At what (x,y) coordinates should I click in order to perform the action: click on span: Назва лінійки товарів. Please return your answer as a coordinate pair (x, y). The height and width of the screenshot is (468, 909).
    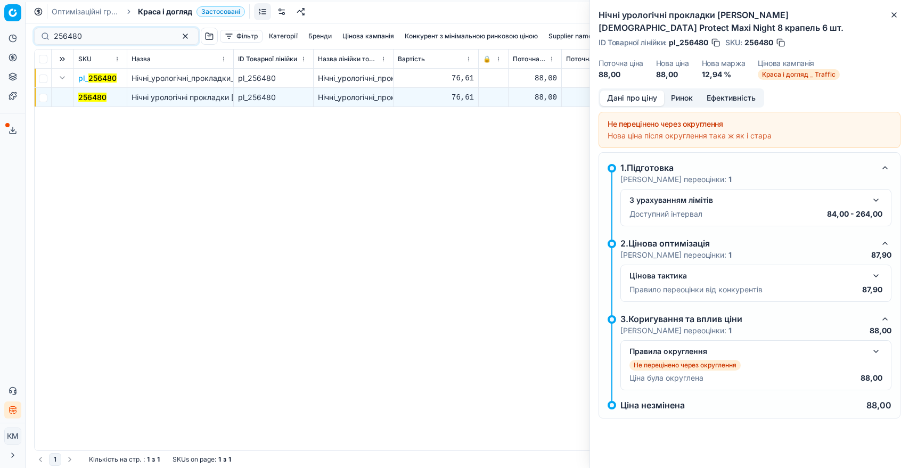
    Looking at the image, I should click on (348, 59).